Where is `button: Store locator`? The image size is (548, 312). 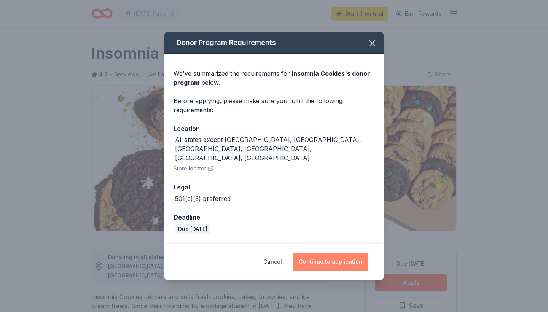
button: Store locator is located at coordinates (194, 169).